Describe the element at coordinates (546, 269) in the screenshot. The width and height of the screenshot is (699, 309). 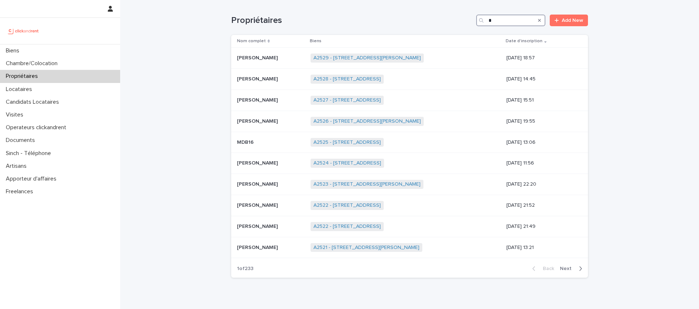
I see `span: Back` at that location.